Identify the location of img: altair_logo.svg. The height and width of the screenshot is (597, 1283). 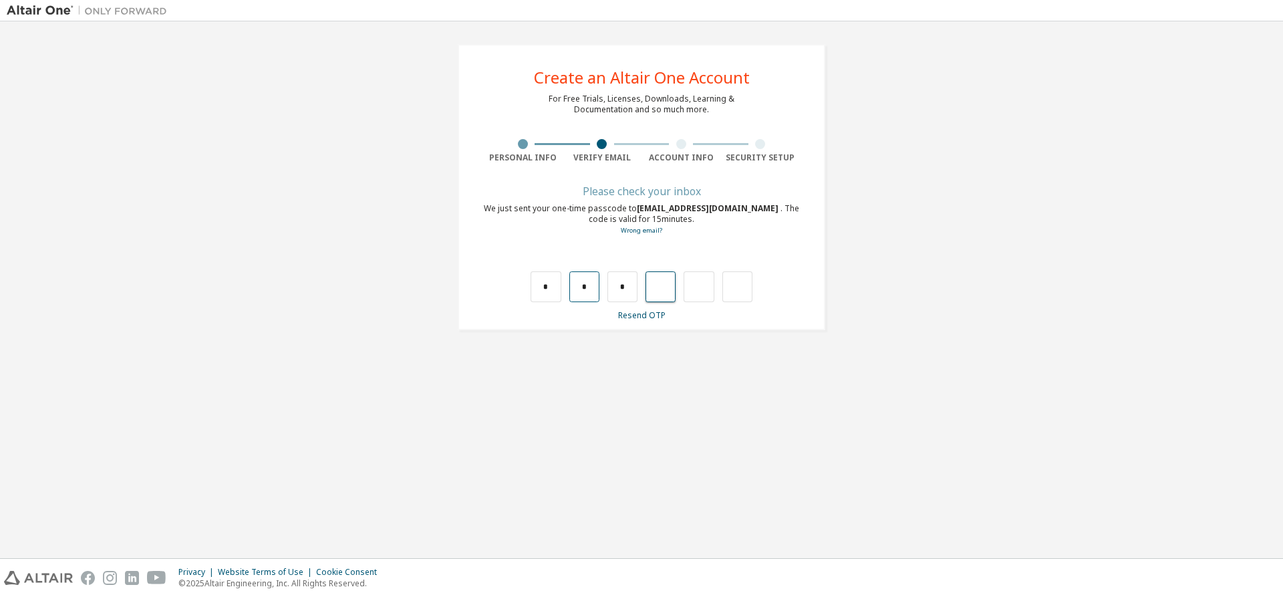
(38, 577).